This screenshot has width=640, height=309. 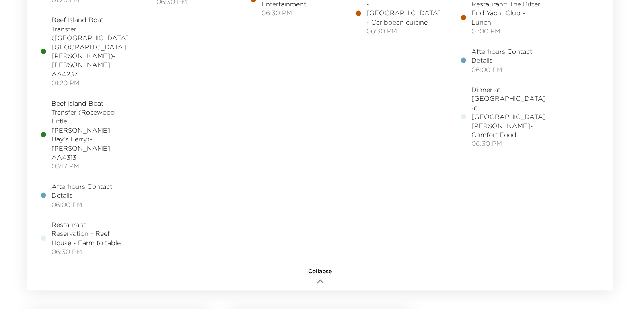 What do you see at coordinates (320, 277) in the screenshot?
I see `button: Collapse` at bounding box center [320, 277].